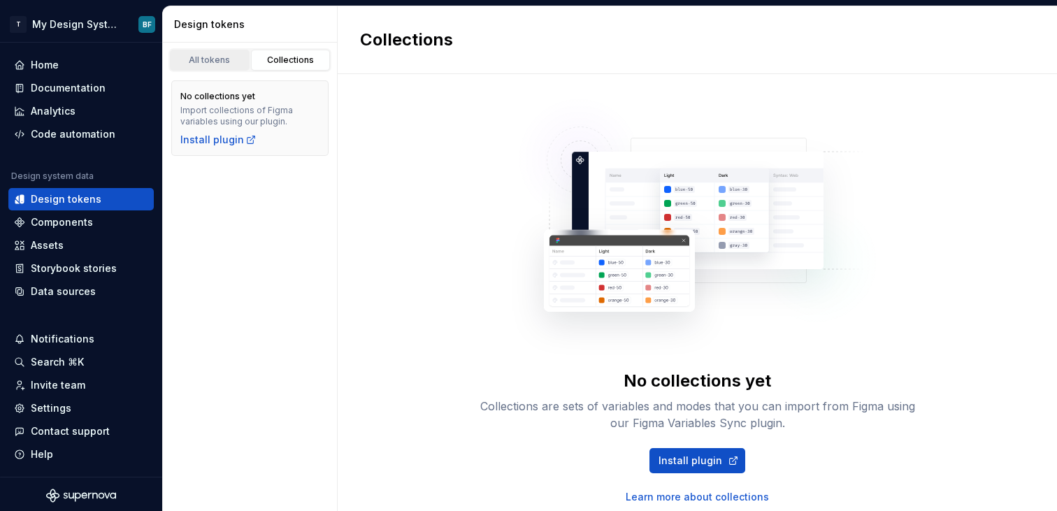  What do you see at coordinates (81, 88) in the screenshot?
I see `a: Documentation` at bounding box center [81, 88].